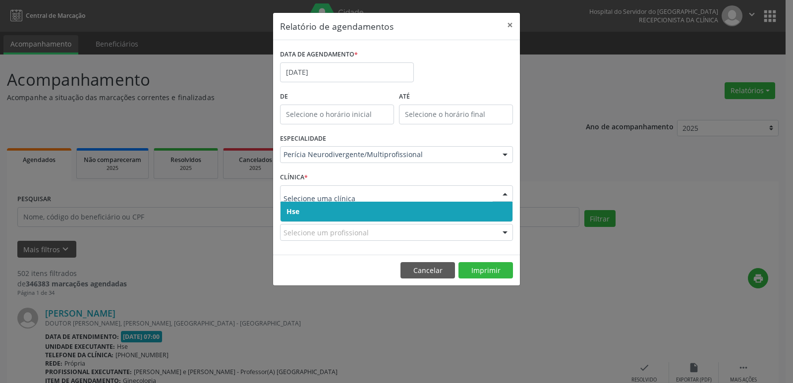  I want to click on input: Selecione o horário inicial, so click(337, 115).